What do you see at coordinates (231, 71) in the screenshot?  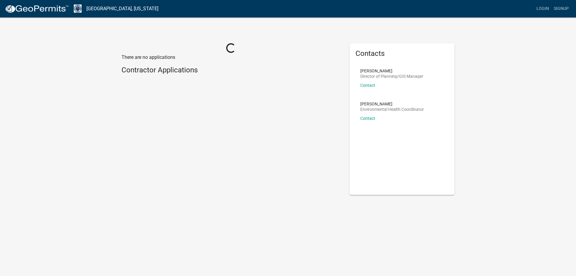 I see `wm-workflow-list-section: Contractor Applications` at bounding box center [231, 71].